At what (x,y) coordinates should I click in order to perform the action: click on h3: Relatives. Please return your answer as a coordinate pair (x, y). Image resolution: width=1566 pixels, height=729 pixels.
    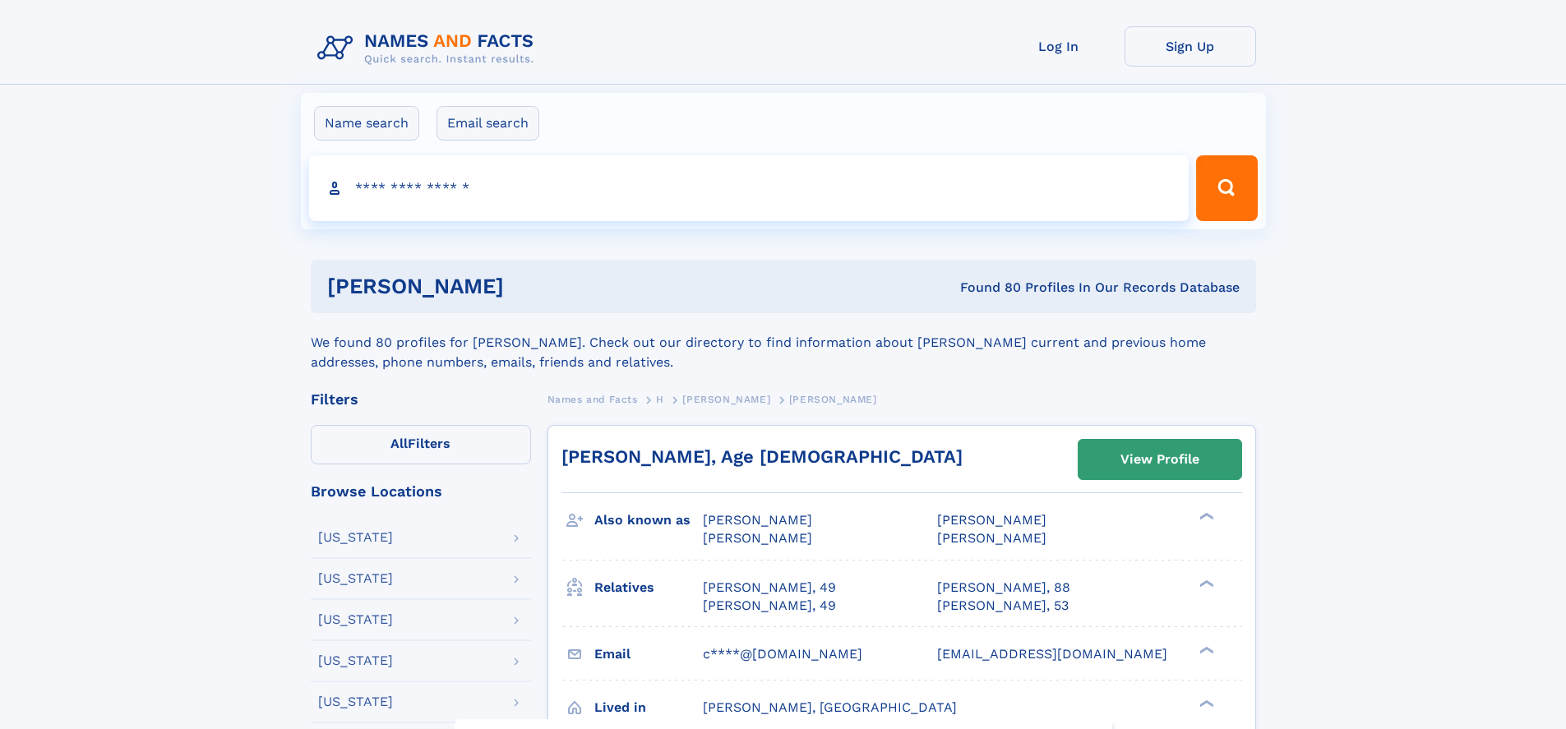
    Looking at the image, I should click on (648, 588).